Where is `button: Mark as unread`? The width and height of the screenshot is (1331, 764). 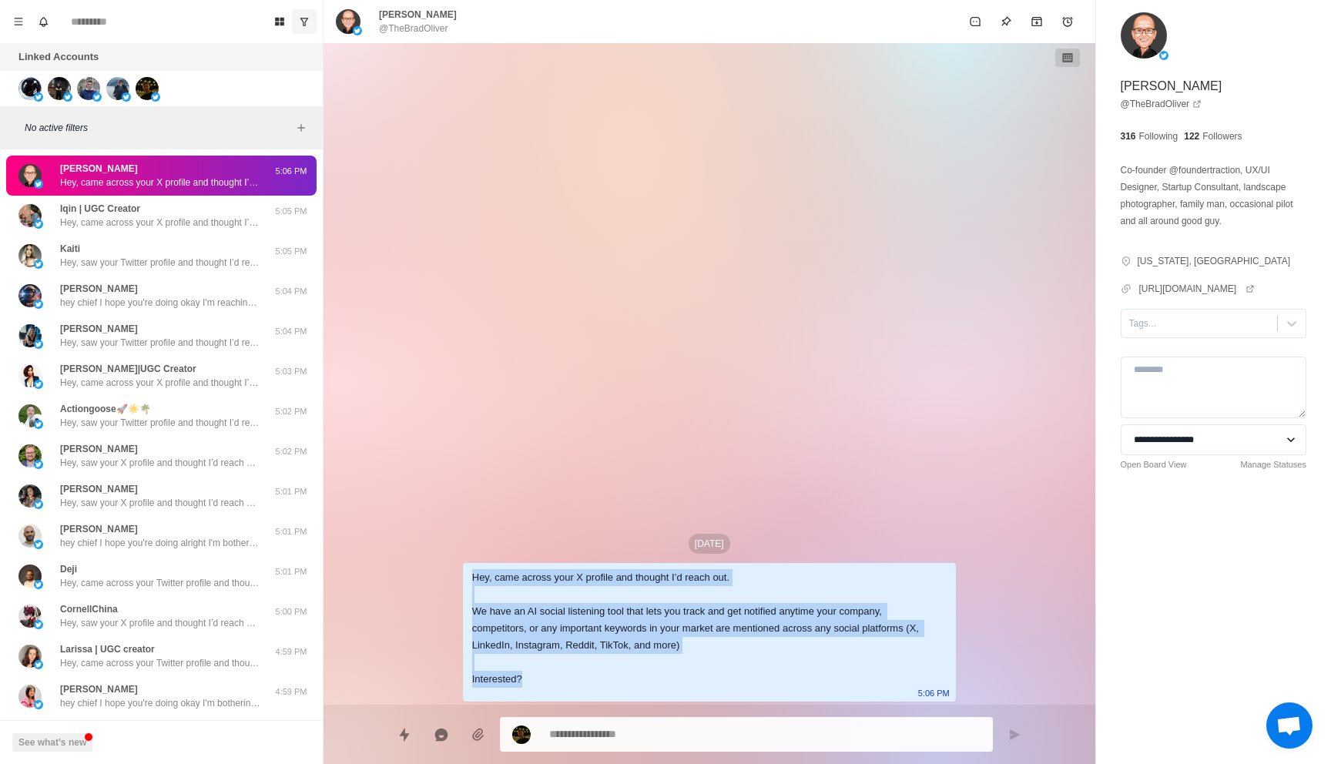
button: Mark as unread is located at coordinates (975, 22).